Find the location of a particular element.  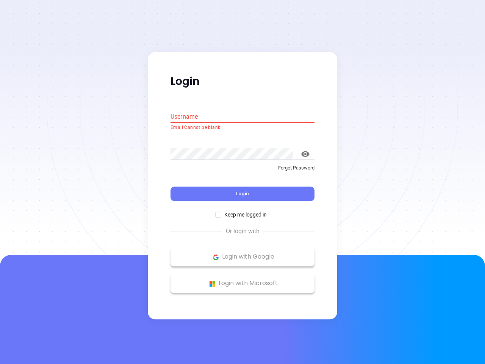

img: Microsoft Logo is located at coordinates (212, 284).